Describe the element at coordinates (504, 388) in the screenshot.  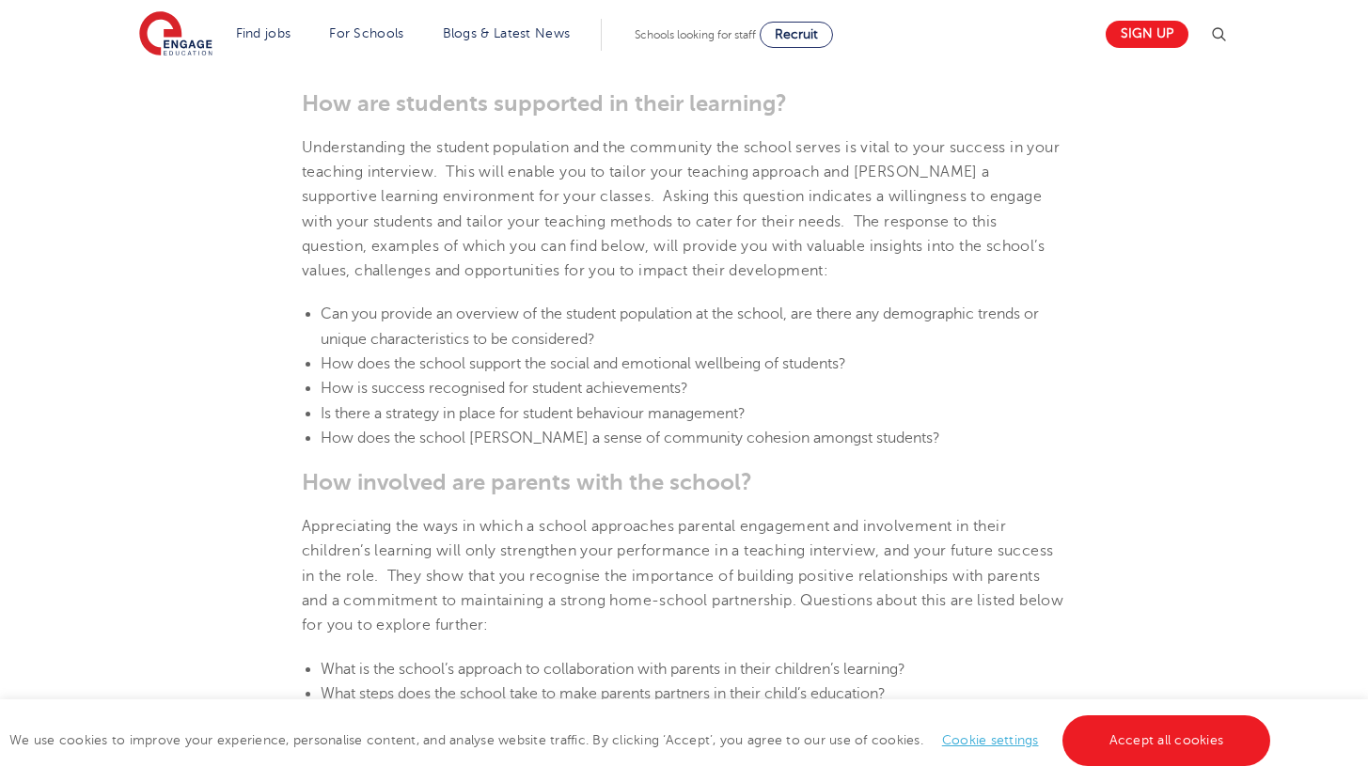
I see `span: How is success recognised for student achievements?` at that location.